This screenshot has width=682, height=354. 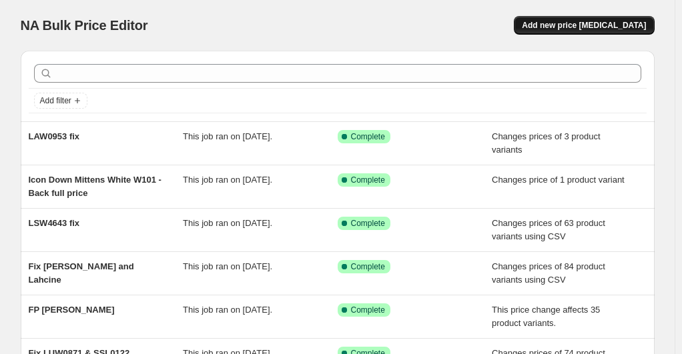 What do you see at coordinates (558, 179) in the screenshot?
I see `span: Changes price of 1 product variant` at bounding box center [558, 179].